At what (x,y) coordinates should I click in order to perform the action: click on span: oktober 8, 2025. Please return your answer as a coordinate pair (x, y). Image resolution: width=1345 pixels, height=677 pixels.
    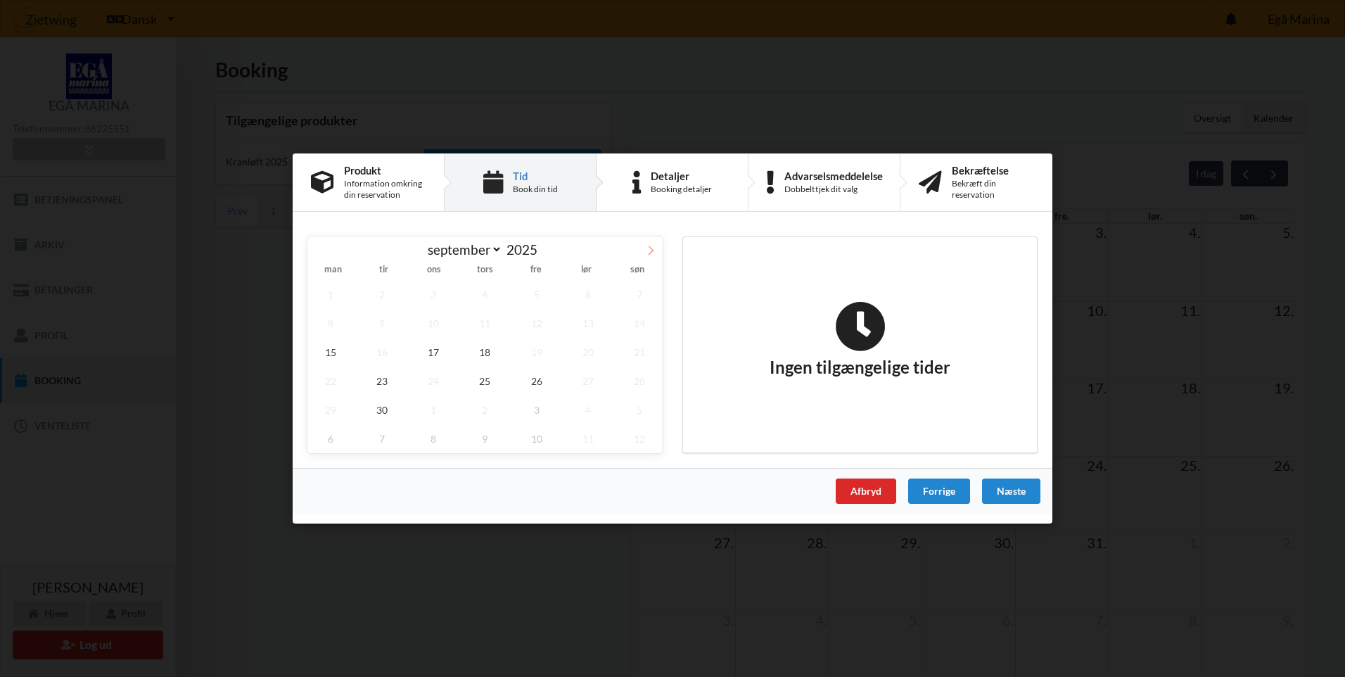
    Looking at the image, I should click on (433, 438).